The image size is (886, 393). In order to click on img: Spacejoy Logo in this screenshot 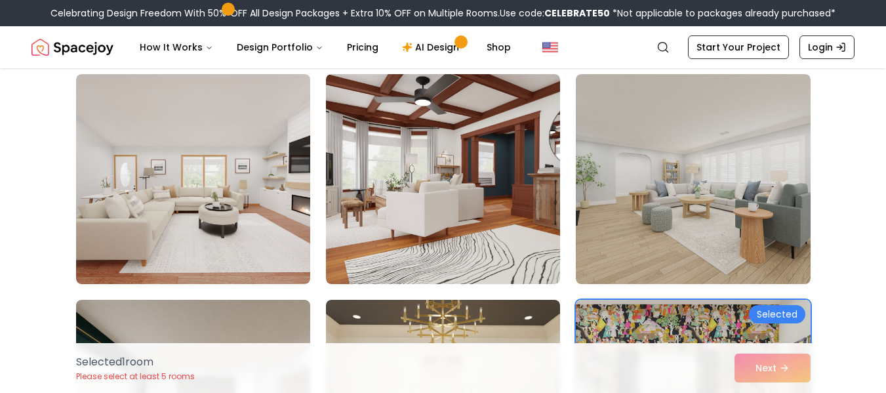, I will do `click(72, 47)`.